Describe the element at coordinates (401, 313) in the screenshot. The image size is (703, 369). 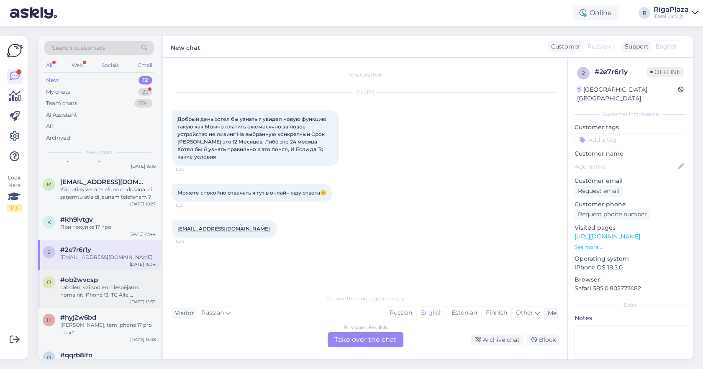
I see `div: Russian` at that location.